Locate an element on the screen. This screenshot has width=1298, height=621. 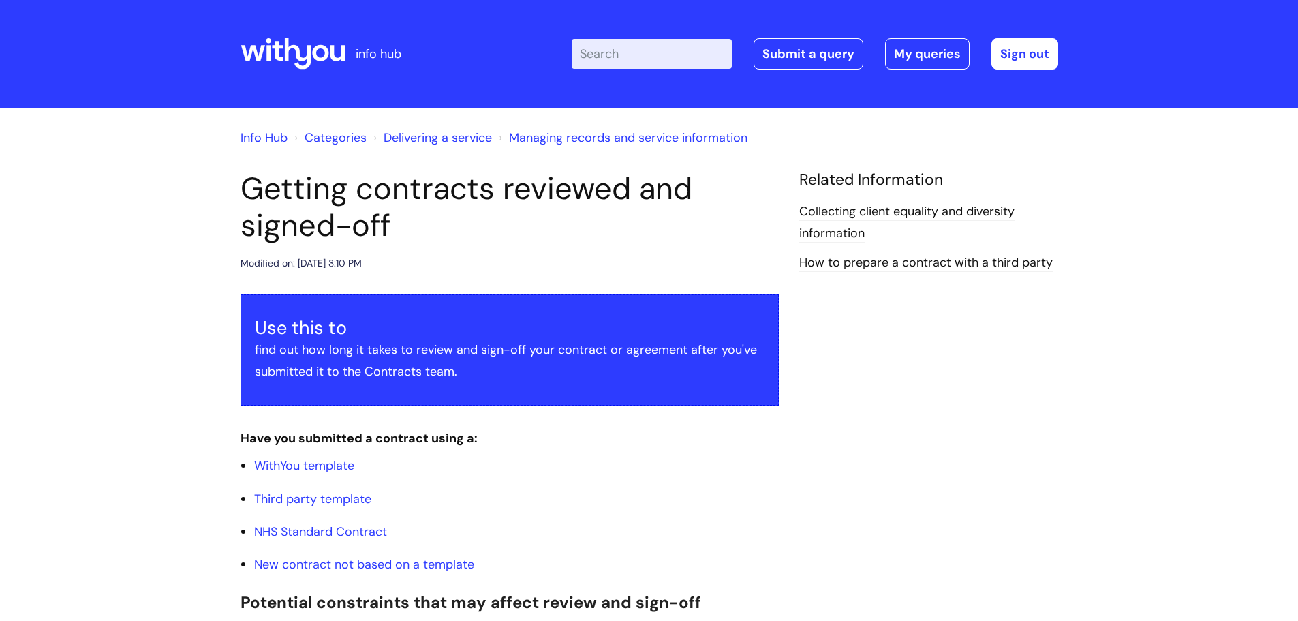
h1: Getting contracts reviewed and signed-off is located at coordinates (510, 207).